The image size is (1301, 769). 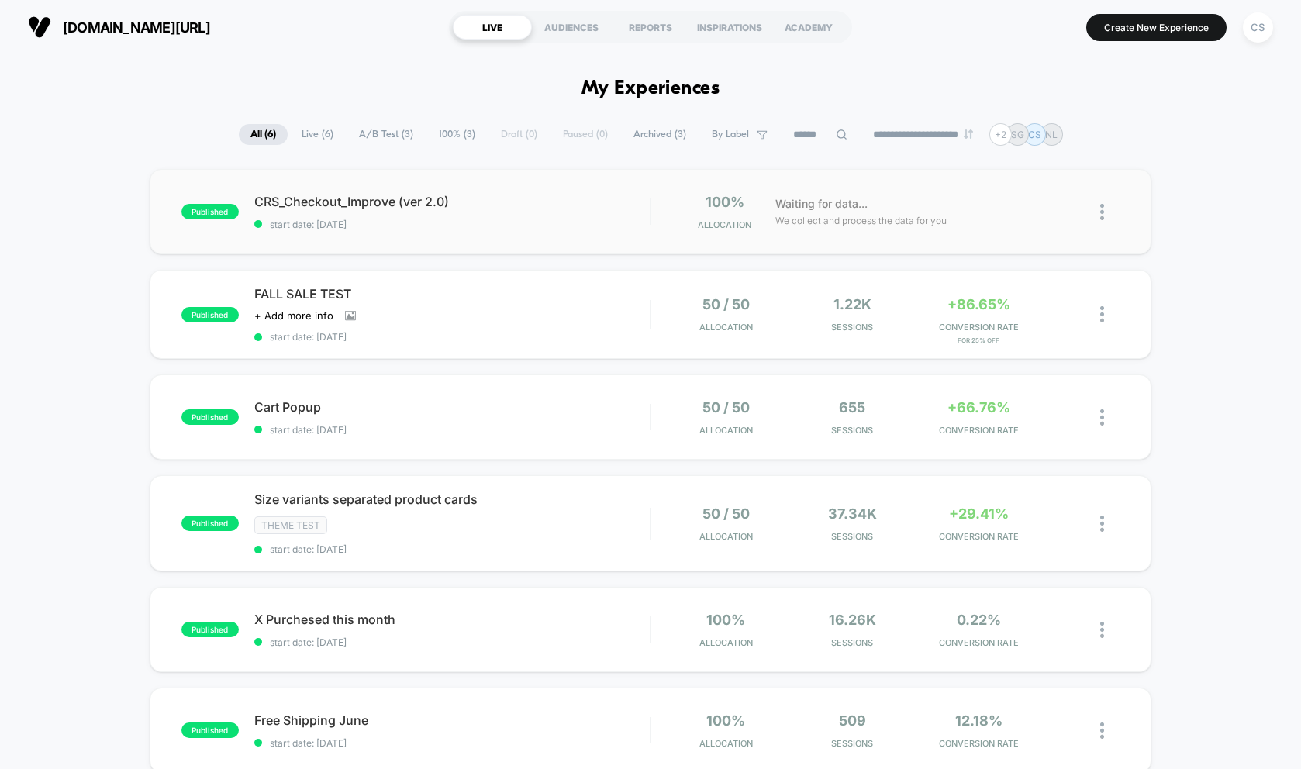 What do you see at coordinates (452, 499) in the screenshot?
I see `span: Size variants separated product cards` at bounding box center [452, 499].